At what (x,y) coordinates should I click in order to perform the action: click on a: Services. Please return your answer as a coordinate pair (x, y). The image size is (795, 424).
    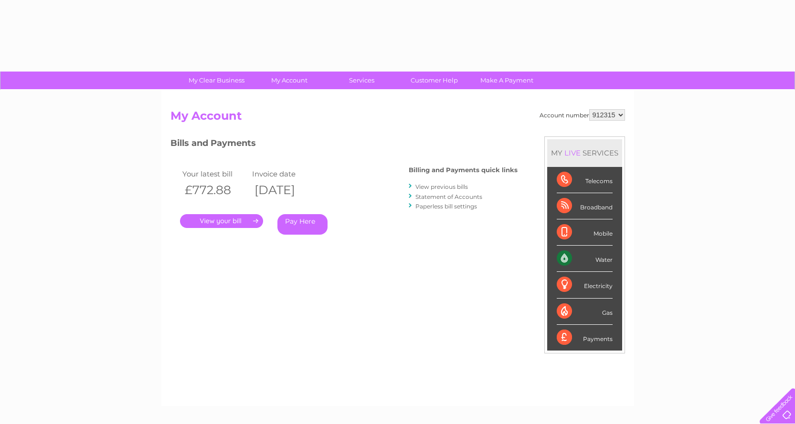
    Looking at the image, I should click on (361, 80).